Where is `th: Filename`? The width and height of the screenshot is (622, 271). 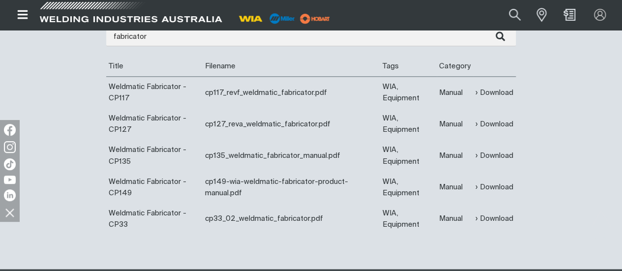
th: Filename is located at coordinates (291, 66).